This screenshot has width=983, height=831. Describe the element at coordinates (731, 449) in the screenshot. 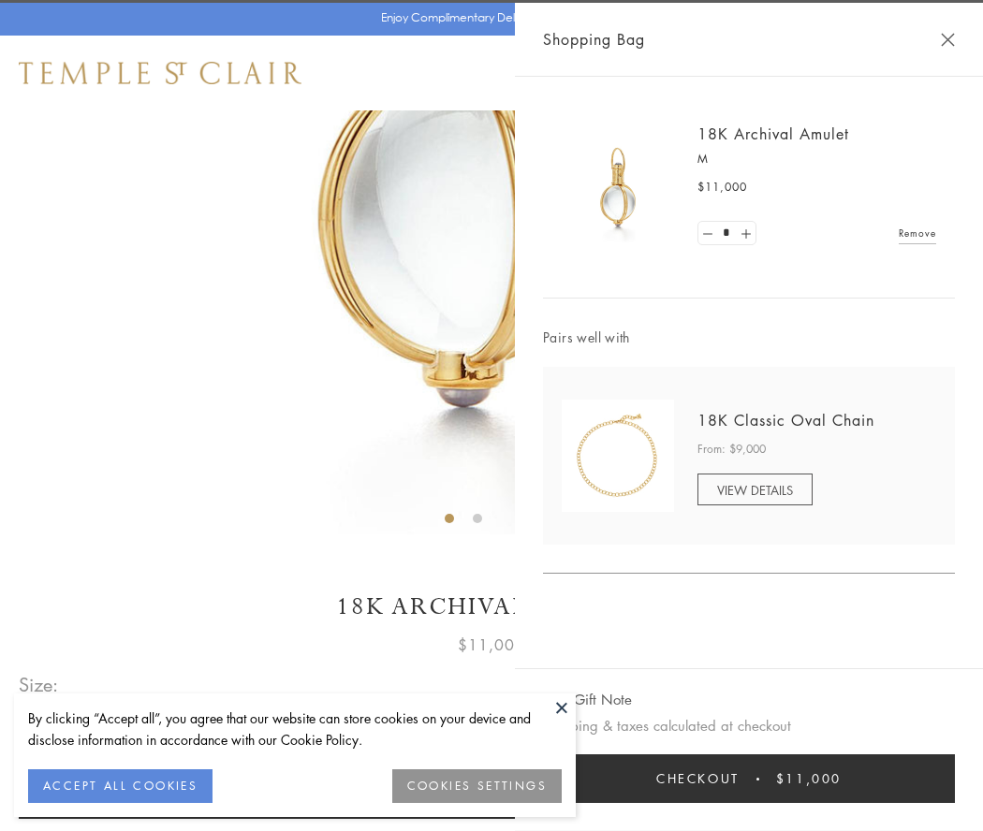

I see `span: From: $9,000` at that location.